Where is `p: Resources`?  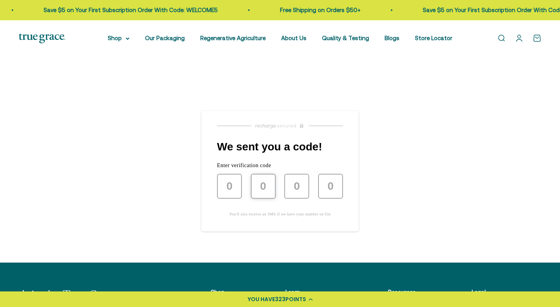
p: Resources is located at coordinates (411, 292).